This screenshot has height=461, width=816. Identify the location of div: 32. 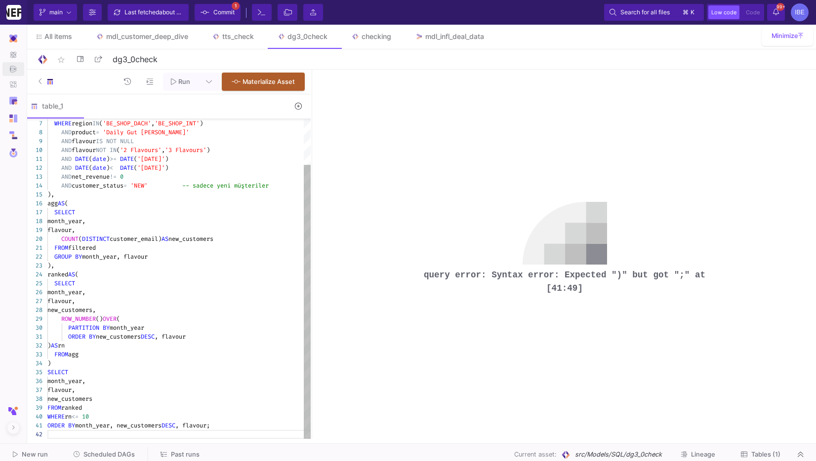
(34, 346).